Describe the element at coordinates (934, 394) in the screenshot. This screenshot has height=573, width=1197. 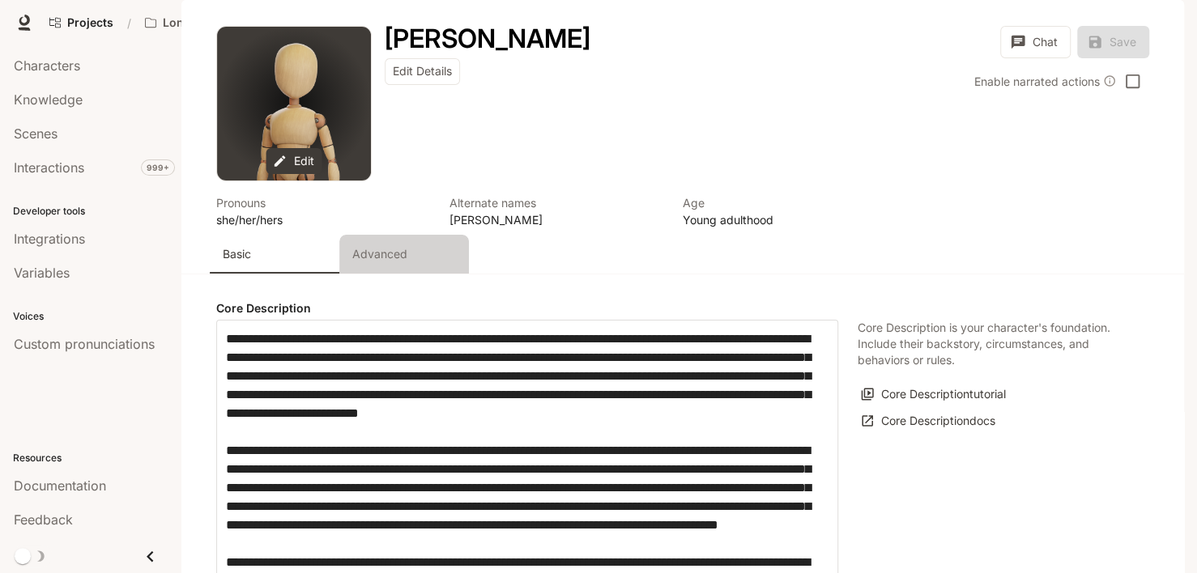
I see `button: Core Descriptiontutorial` at that location.